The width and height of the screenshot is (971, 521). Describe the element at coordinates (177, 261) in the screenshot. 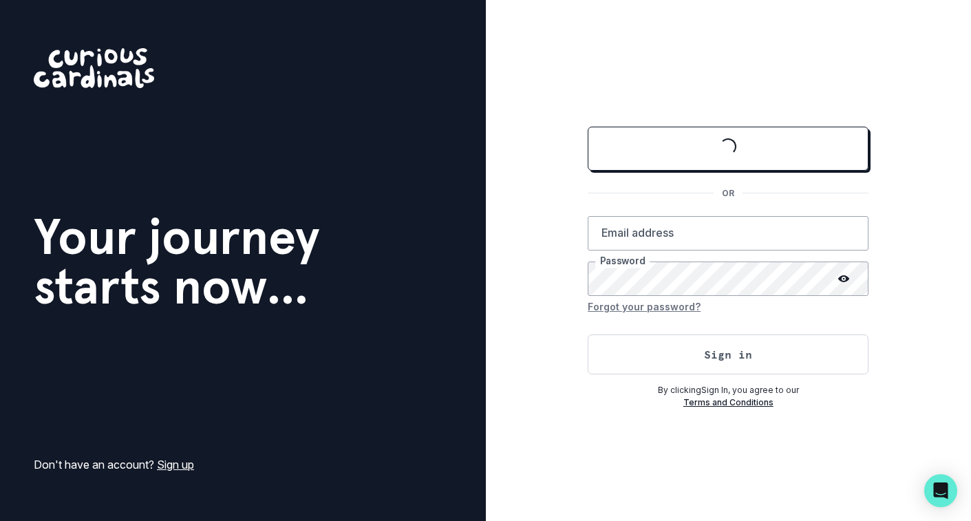

I see `h1: Your journey starts now...` at that location.